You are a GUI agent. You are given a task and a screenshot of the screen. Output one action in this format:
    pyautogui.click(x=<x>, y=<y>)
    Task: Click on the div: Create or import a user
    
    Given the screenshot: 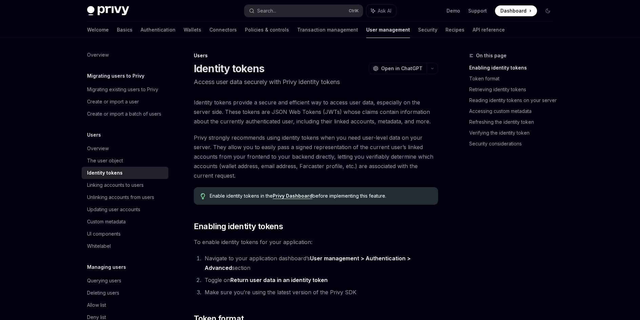 What is the action you would take?
    pyautogui.click(x=113, y=102)
    